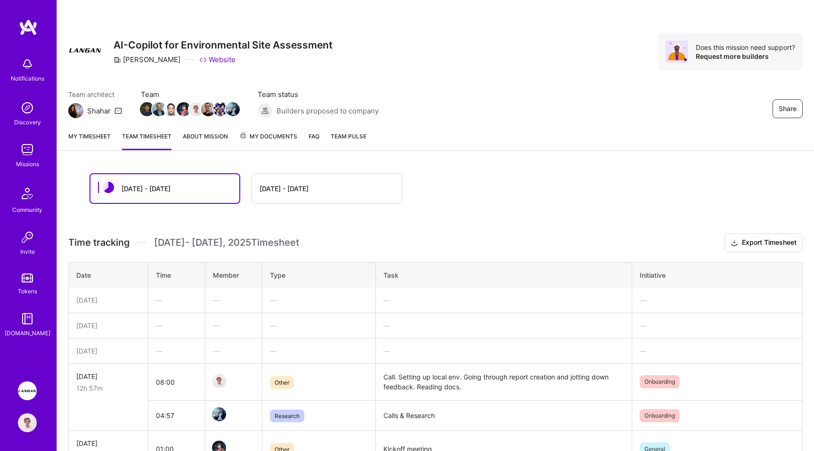 This screenshot has width=814, height=451. I want to click on a: About Mission, so click(205, 141).